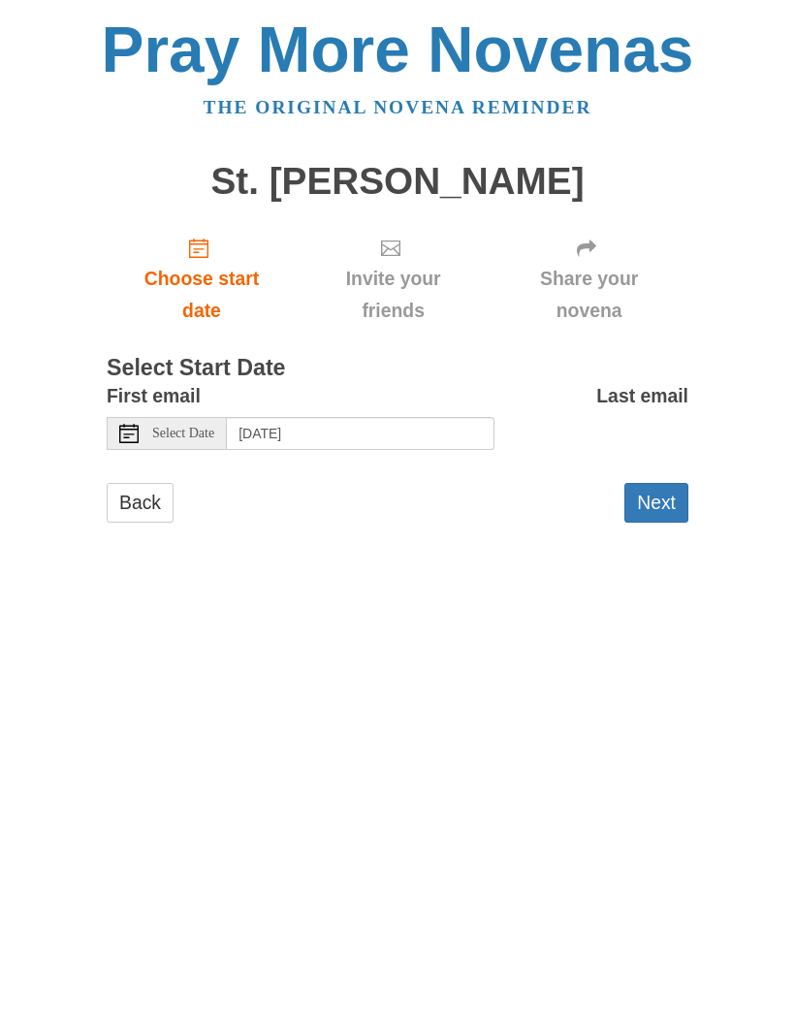 This screenshot has height=1024, width=795. Describe the element at coordinates (589, 295) in the screenshot. I see `span: Share your novena` at that location.